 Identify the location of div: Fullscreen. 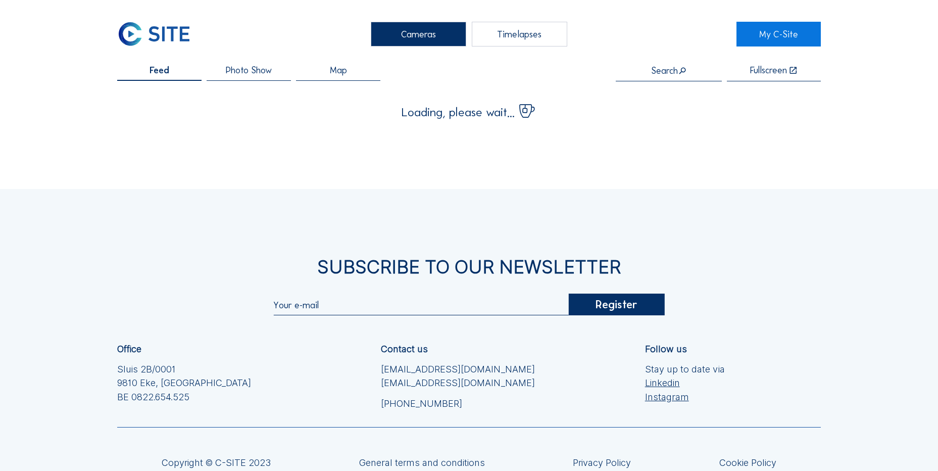
(769, 70).